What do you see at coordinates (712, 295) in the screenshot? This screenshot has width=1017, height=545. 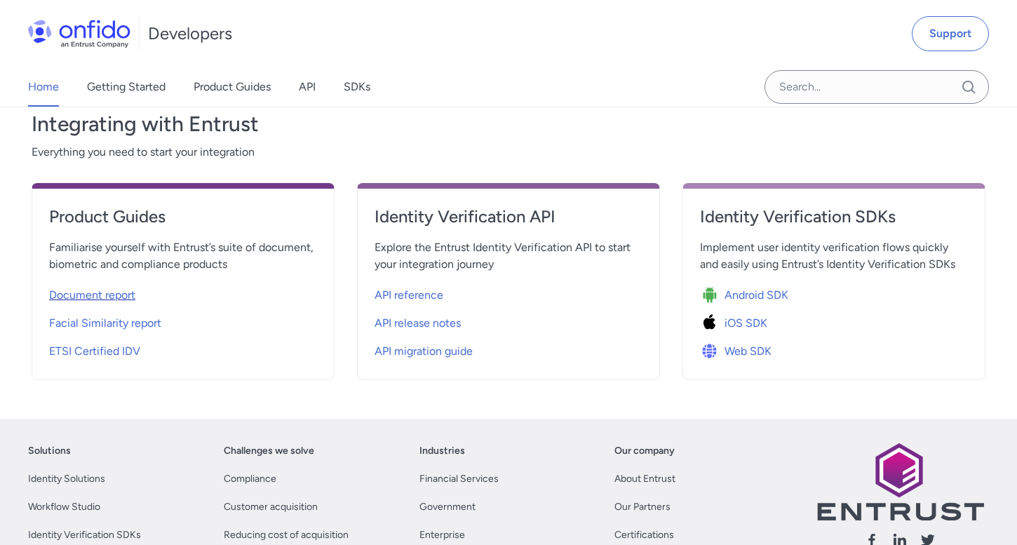 I see `img: Icon Android SDK` at bounding box center [712, 295].